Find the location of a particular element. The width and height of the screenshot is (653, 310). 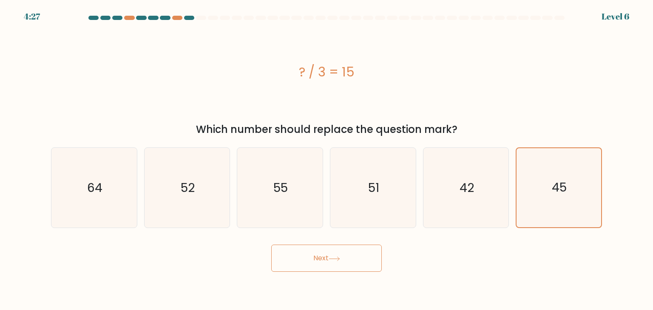

text: 45 is located at coordinates (559, 188).